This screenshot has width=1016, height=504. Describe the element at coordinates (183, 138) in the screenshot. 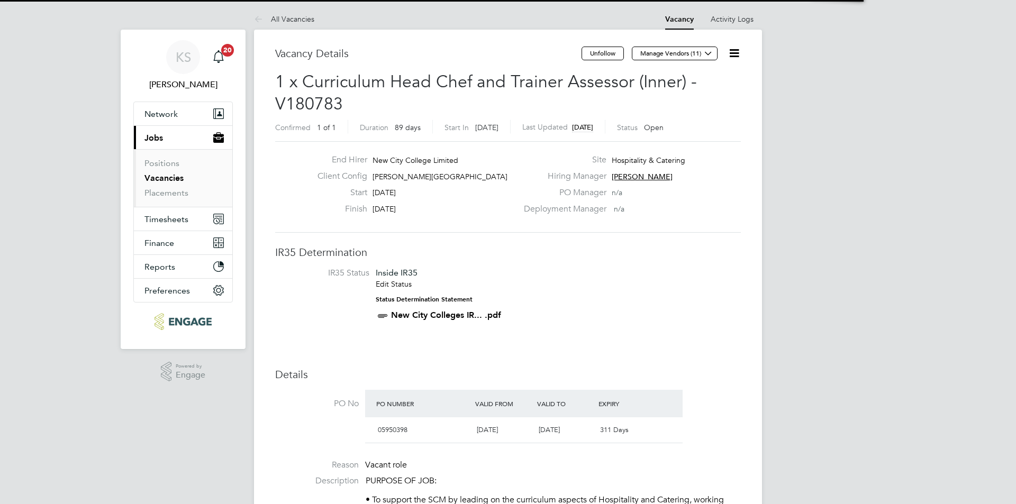

I see `button: Jobs` at that location.